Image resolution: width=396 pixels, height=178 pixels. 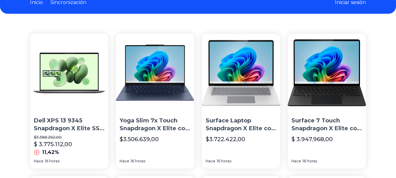 What do you see at coordinates (241, 136) in the screenshot?
I see `font: Surface Laptop Snapdragon X Elite con SSD de 256 GB y 16 GB de RAM DDR5, Windows 11` at bounding box center [241, 136].